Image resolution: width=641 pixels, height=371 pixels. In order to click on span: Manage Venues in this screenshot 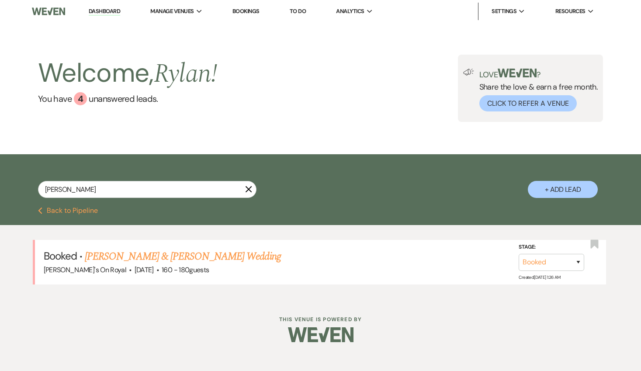, I will do `click(172, 11)`.